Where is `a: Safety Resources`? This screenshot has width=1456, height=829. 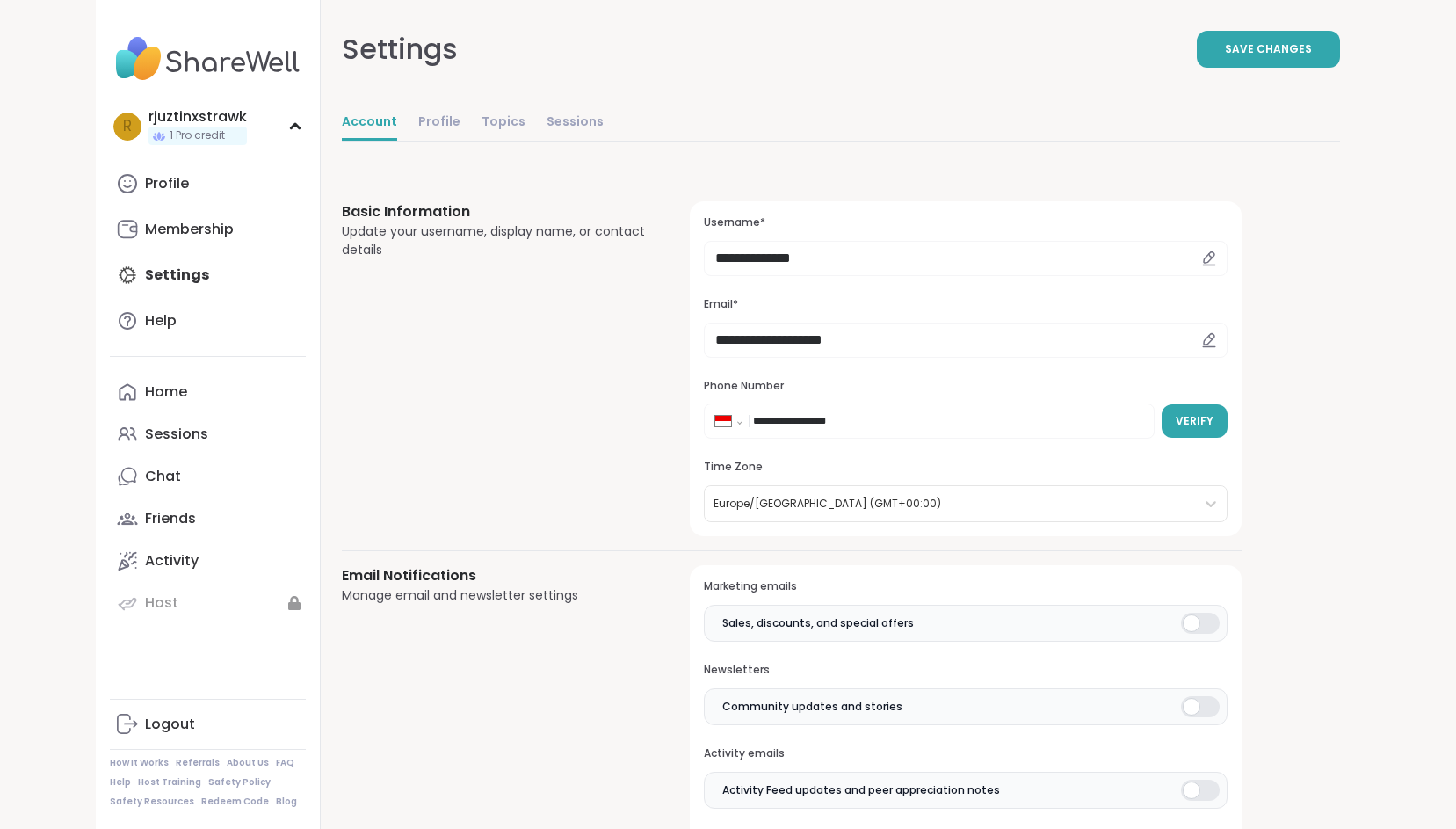 a: Safety Resources is located at coordinates (152, 801).